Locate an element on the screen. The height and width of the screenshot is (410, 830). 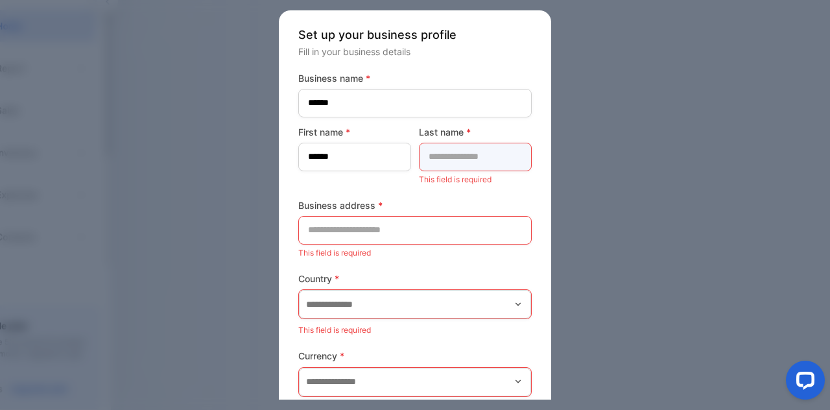
label: Business name is located at coordinates (415, 78).